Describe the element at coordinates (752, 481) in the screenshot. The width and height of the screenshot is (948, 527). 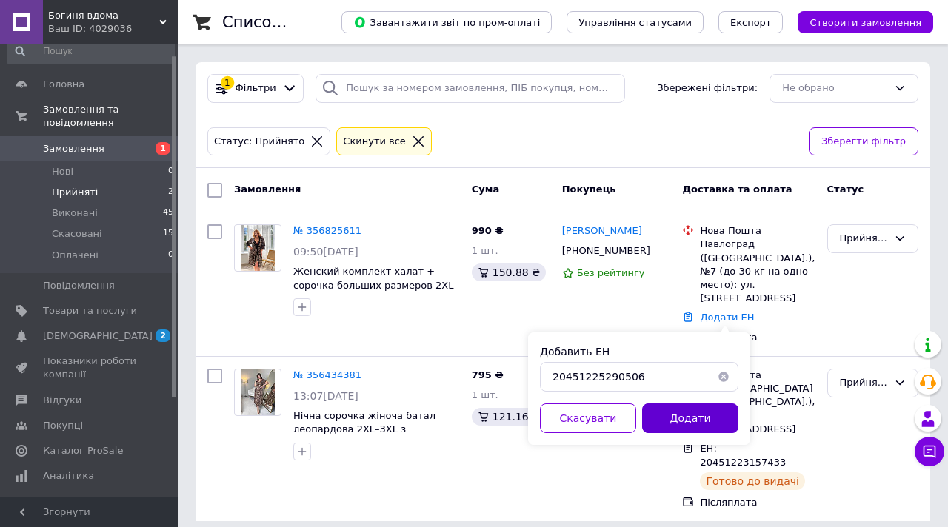
I see `div: Готово до видачі` at that location.